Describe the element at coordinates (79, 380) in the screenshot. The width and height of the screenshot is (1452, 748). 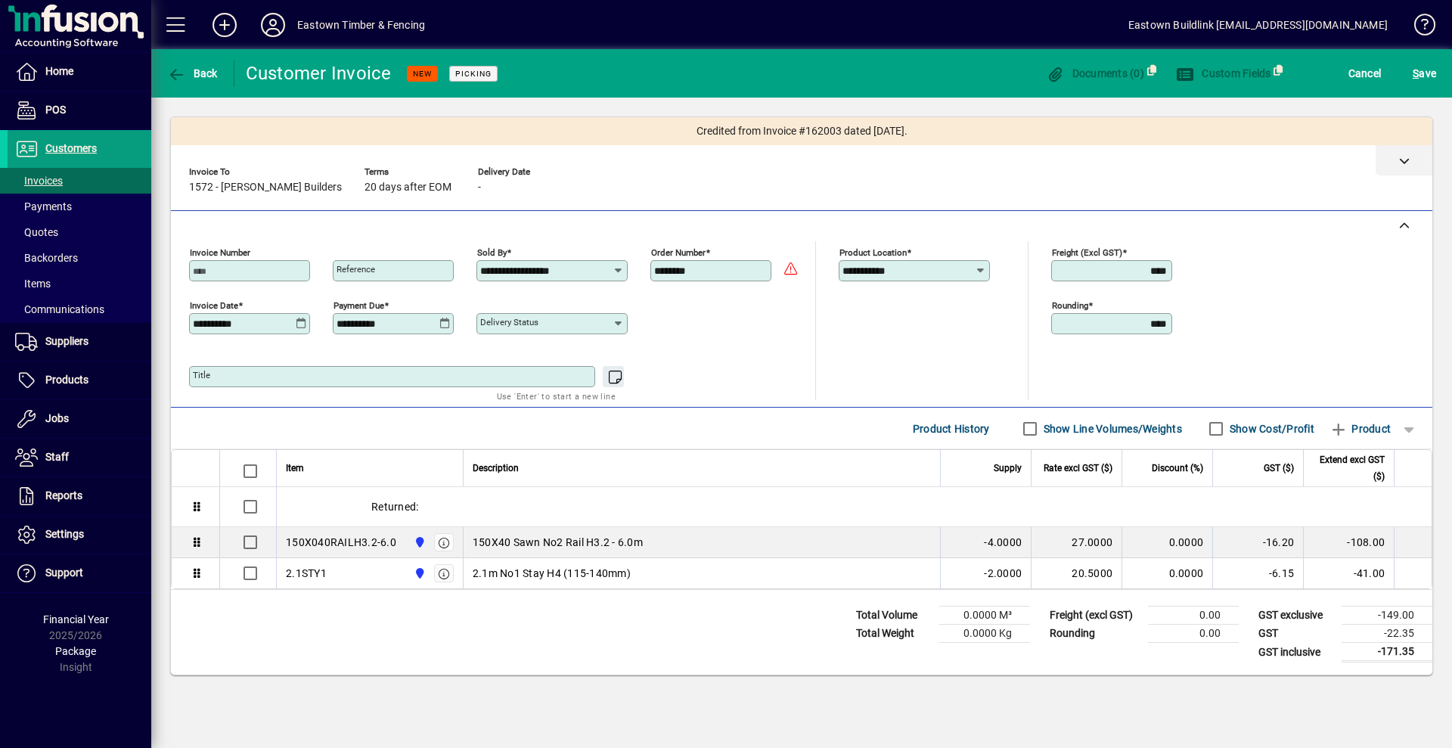
I see `a: Products` at that location.